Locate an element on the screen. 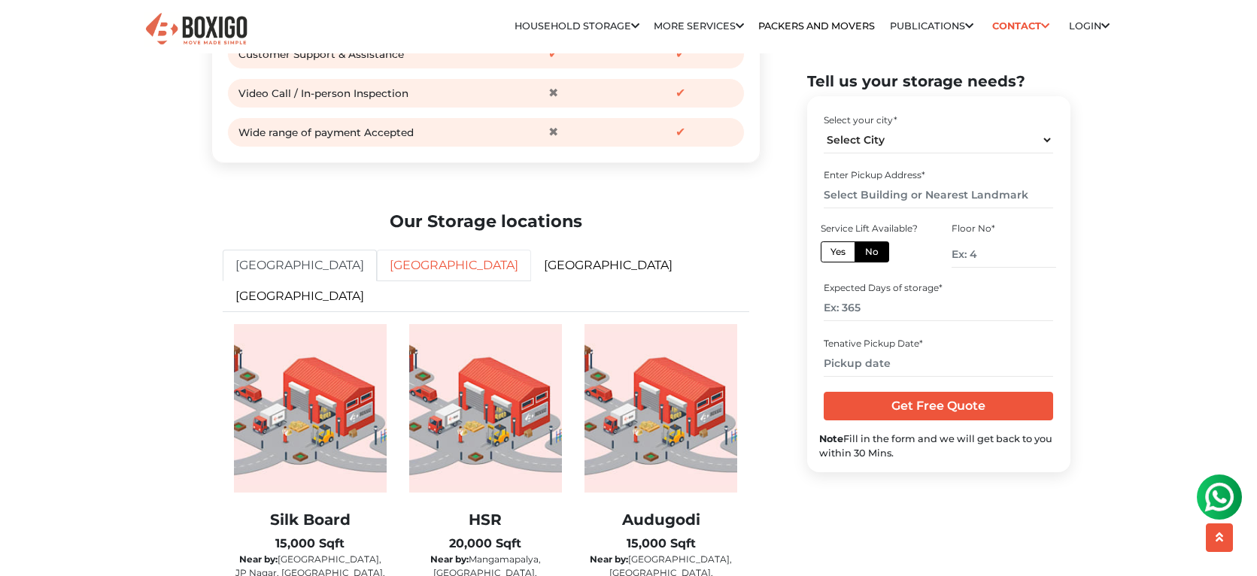 The image size is (1257, 576). input: Select Building or Nearest Landmark is located at coordinates (938, 195).